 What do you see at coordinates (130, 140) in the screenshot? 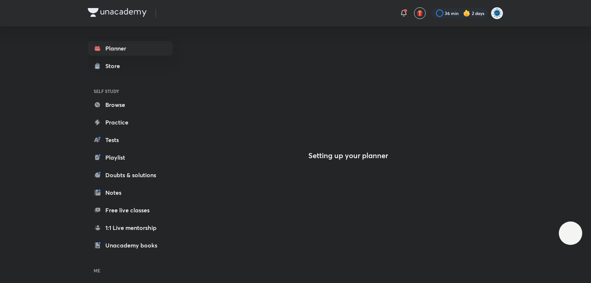
I see `a: Tests` at bounding box center [130, 140].